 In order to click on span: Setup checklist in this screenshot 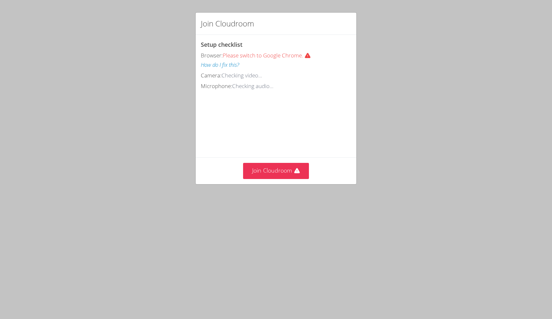, I will do `click(222, 45)`.